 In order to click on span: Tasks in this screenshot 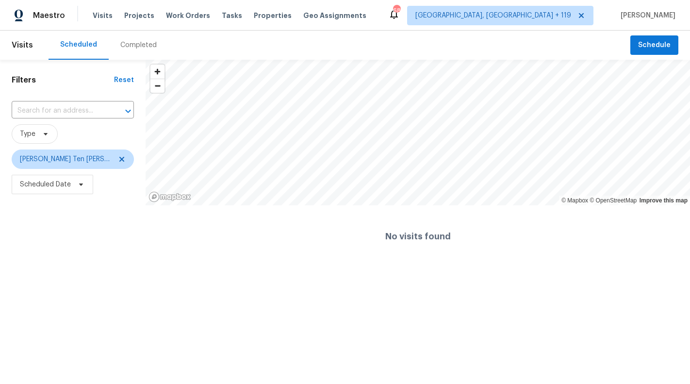, I will do `click(232, 16)`.